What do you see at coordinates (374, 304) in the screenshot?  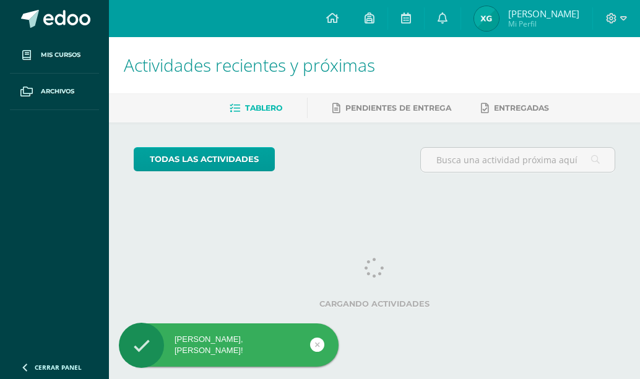 I see `label: Cargando actividades` at bounding box center [374, 304].